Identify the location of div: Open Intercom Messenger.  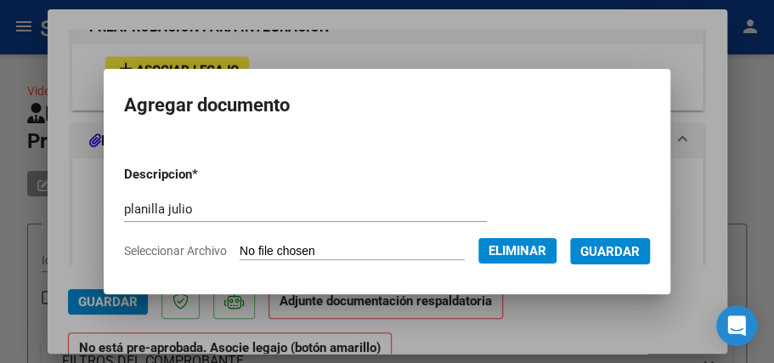
(736, 325).